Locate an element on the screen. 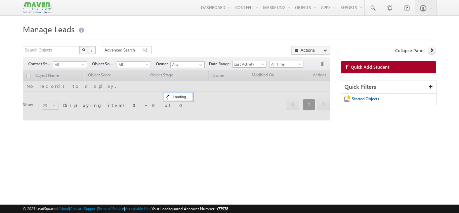  input: Type to Search is located at coordinates (187, 64).